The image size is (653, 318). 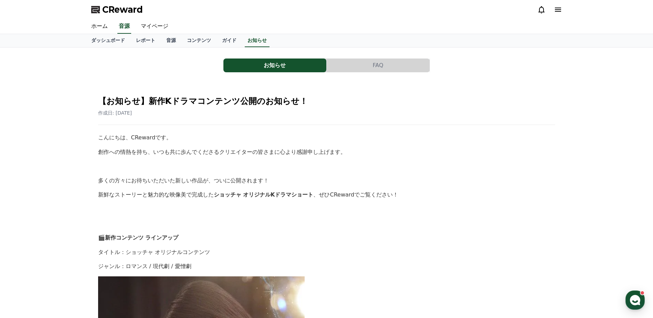 I want to click on a: FAQ, so click(x=378, y=65).